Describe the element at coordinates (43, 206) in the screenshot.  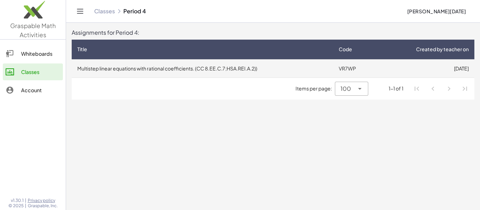
I see `span: Graspable, Inc.` at that location.